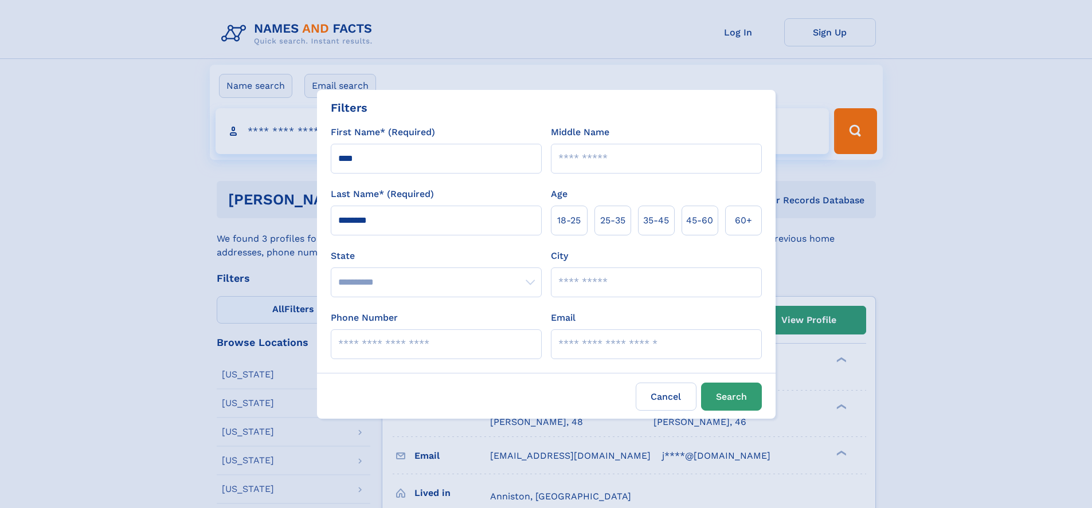  What do you see at coordinates (563, 318) in the screenshot?
I see `label: Email` at bounding box center [563, 318].